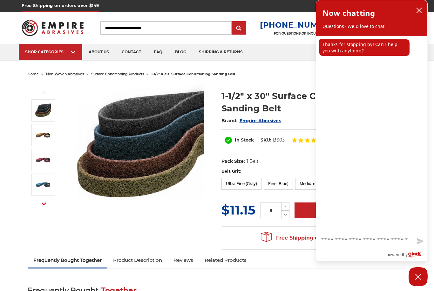 This screenshot has width=434, height=291. I want to click on a: contact, so click(131, 52).